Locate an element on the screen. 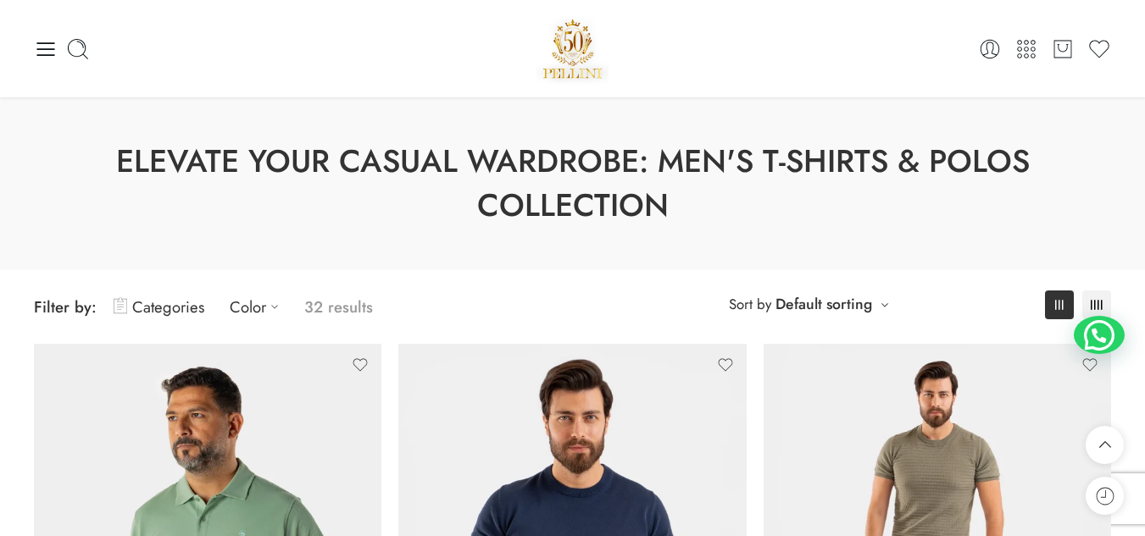 The height and width of the screenshot is (536, 1145). a: Cart is located at coordinates (1063, 49).